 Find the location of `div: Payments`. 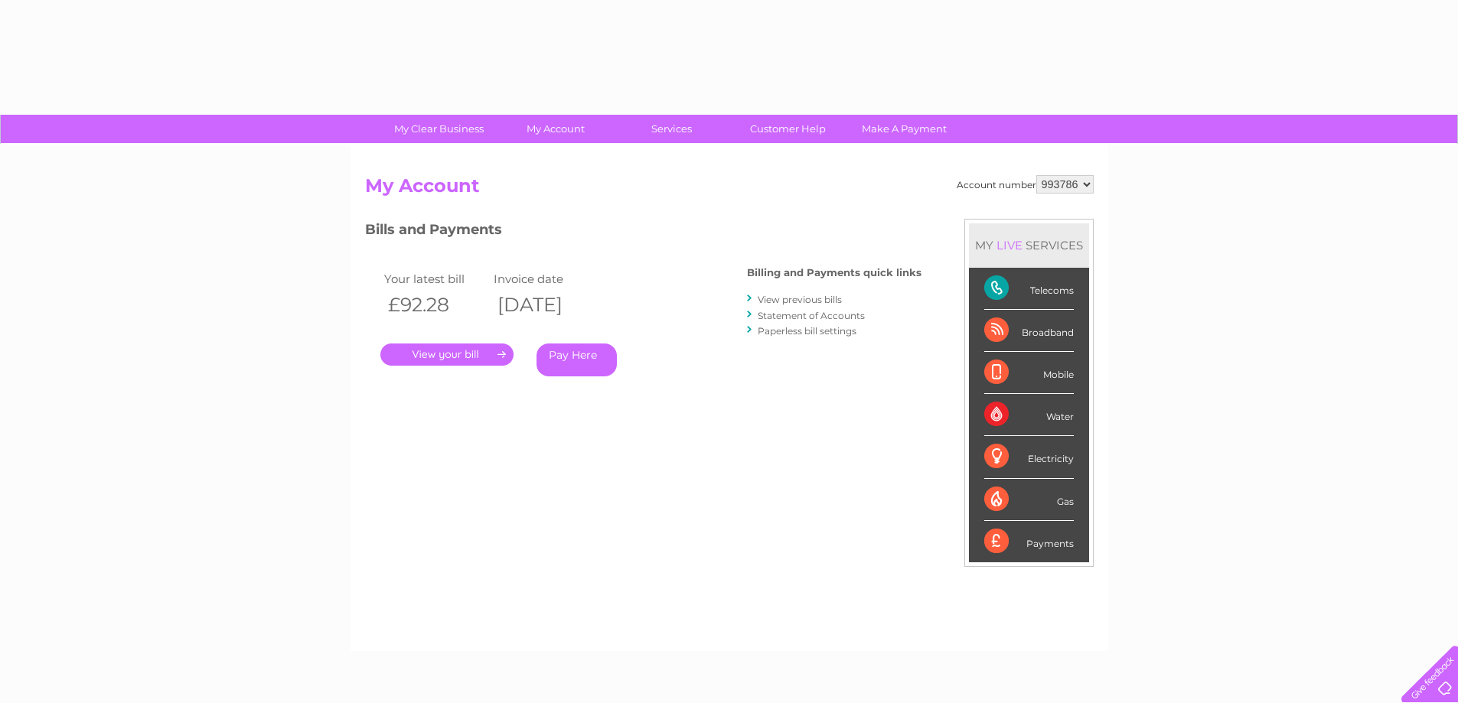

div: Payments is located at coordinates (1029, 542).